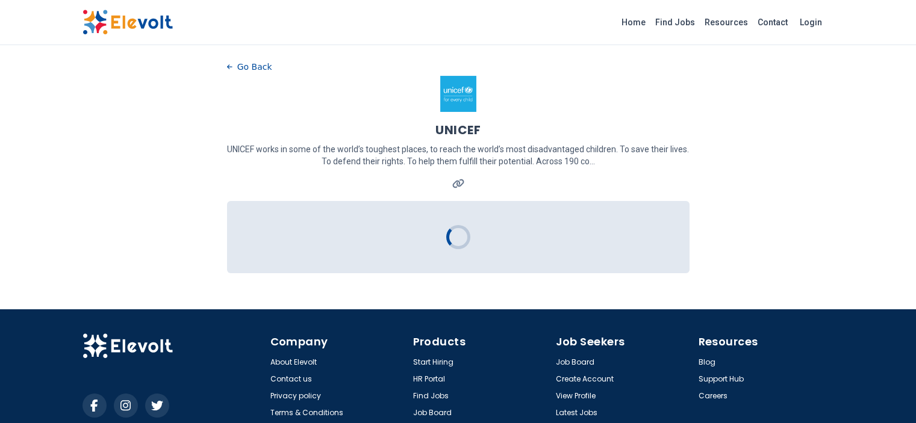  Describe the element at coordinates (623, 342) in the screenshot. I see `h4: Job Seekers` at that location.